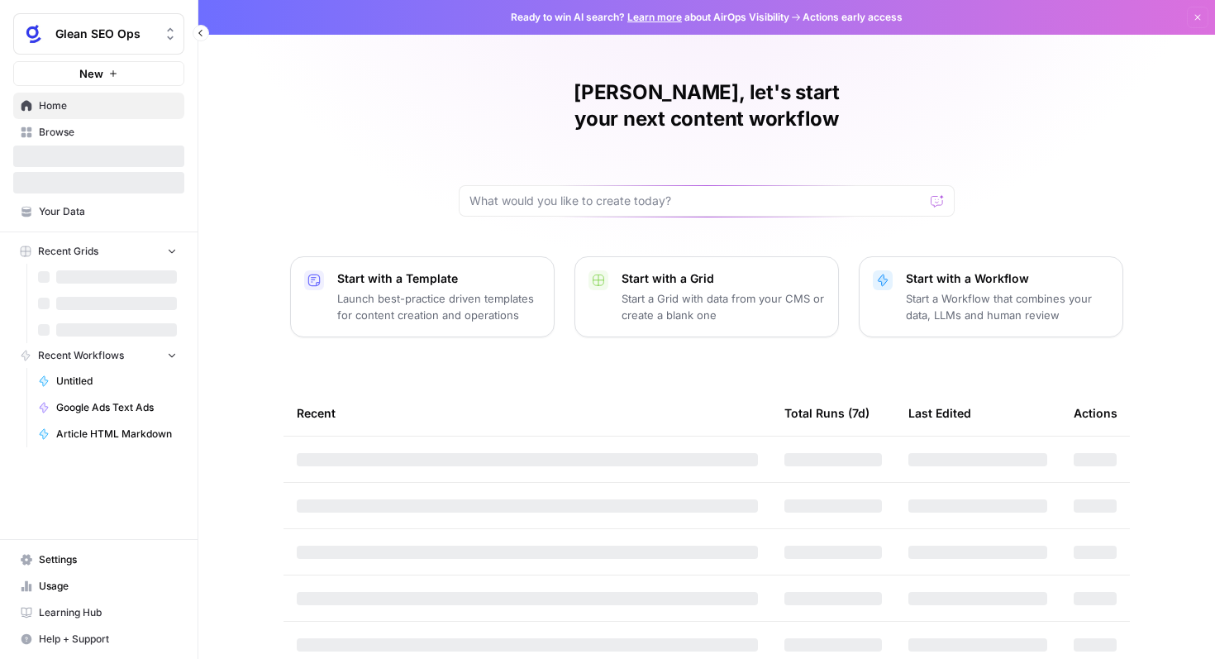 This screenshot has width=1215, height=659. I want to click on button: Workspace: Glean SEO Ops, so click(98, 34).